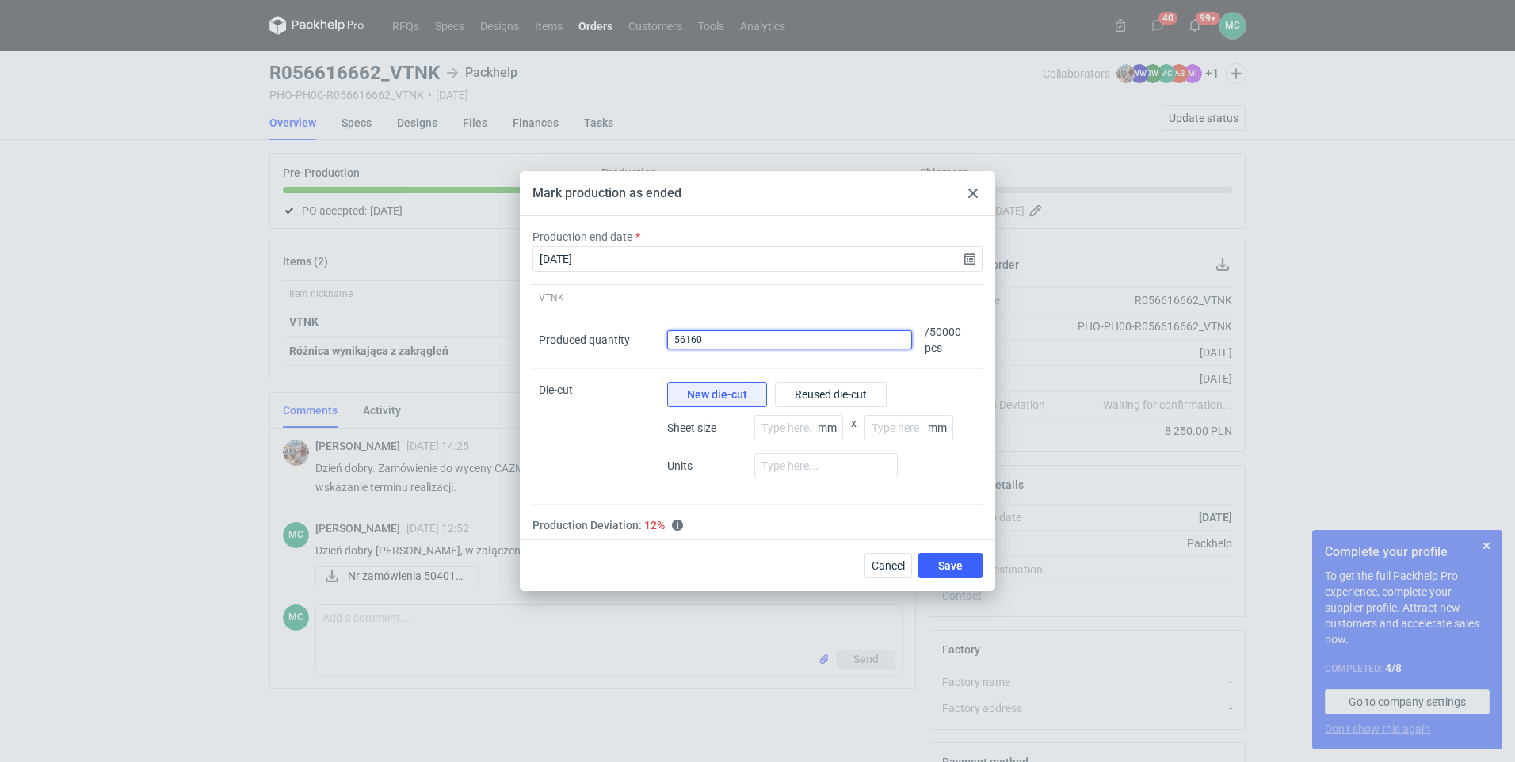 This screenshot has height=762, width=1515. I want to click on span: Very poor, so click(654, 525).